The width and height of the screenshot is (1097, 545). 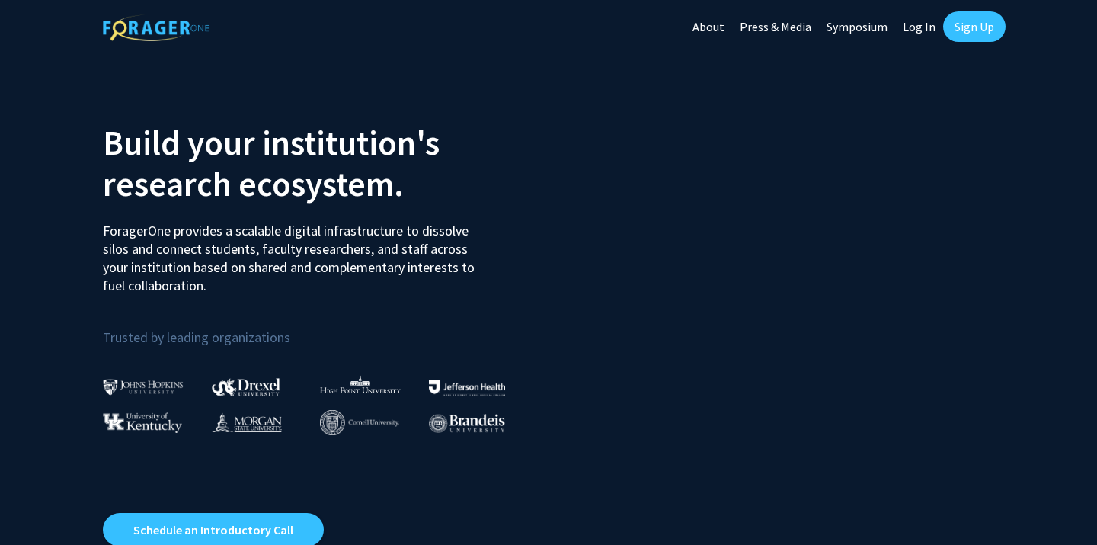 I want to click on a: Sign Up, so click(x=974, y=27).